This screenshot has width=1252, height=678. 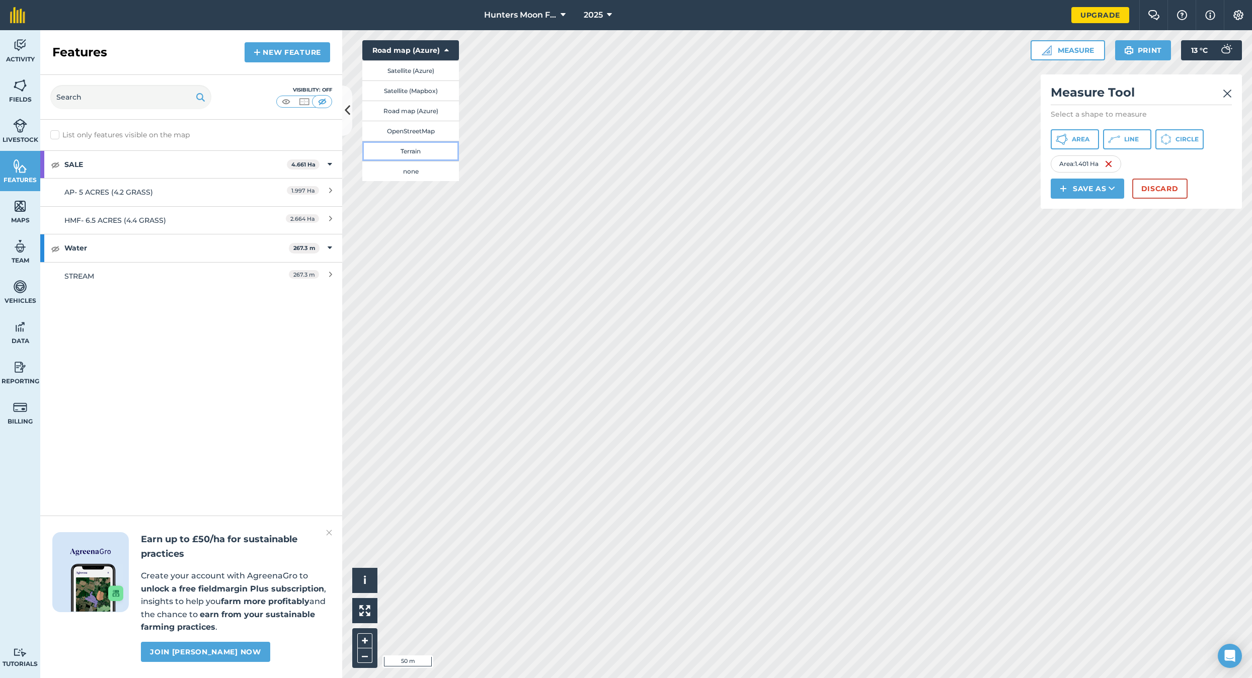 What do you see at coordinates (365, 580) in the screenshot?
I see `span: i` at bounding box center [365, 580].